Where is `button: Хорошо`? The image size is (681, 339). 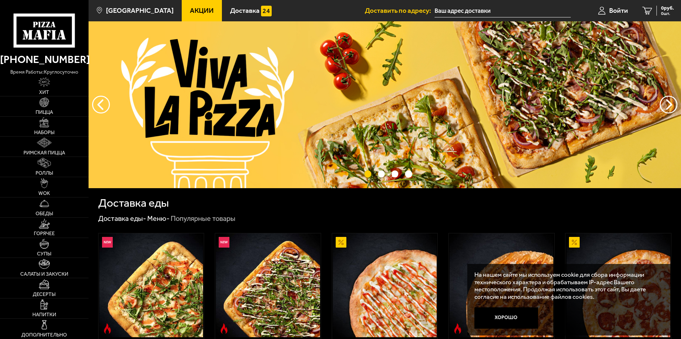
button: Хорошо is located at coordinates (506, 318).